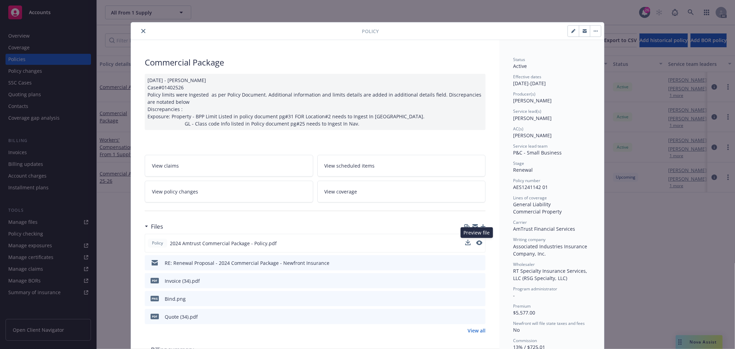  What do you see at coordinates (530, 239) in the screenshot?
I see `span: Writing company` at bounding box center [530, 239].